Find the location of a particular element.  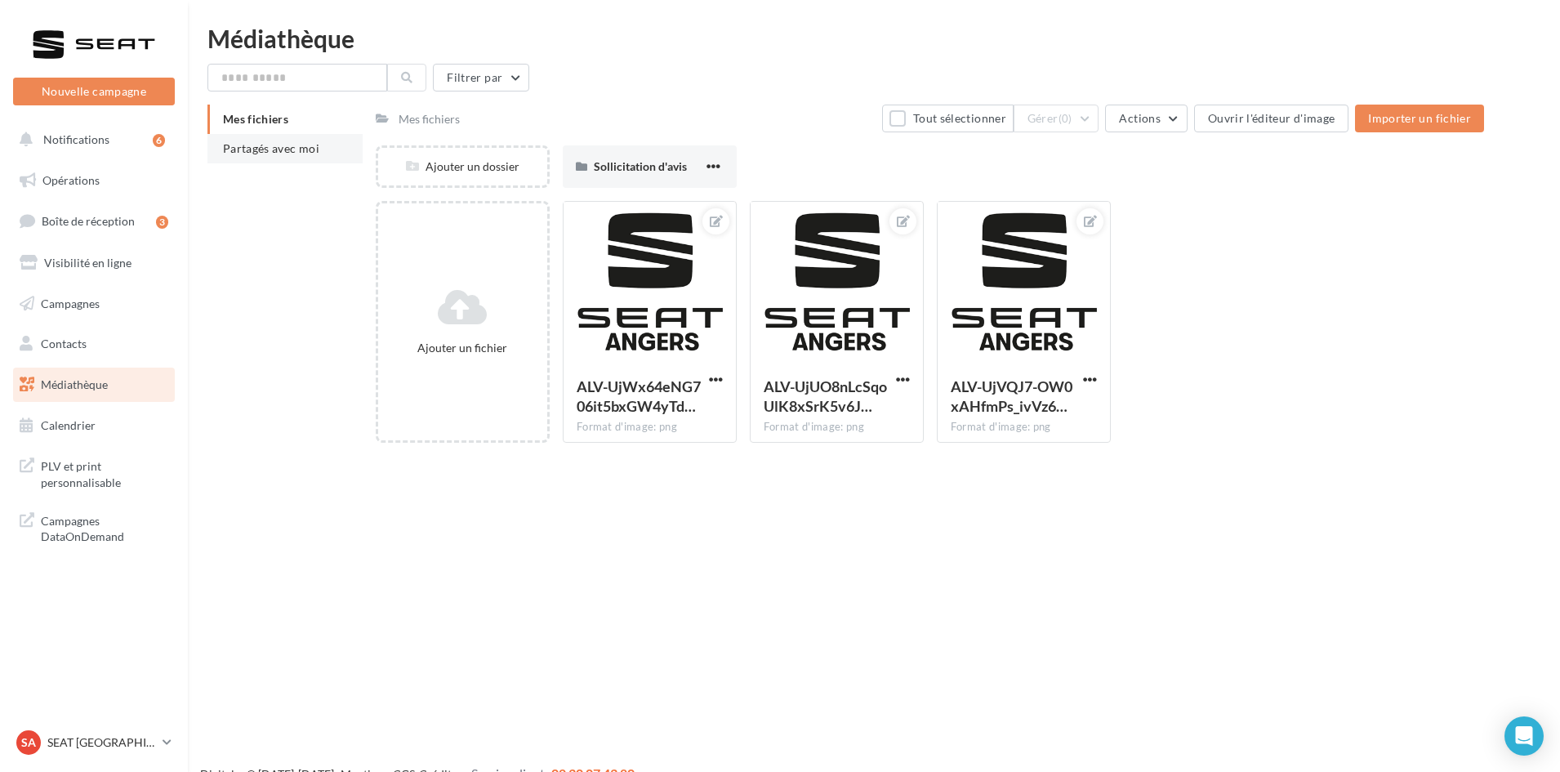

span: Calendrier is located at coordinates (68, 425).